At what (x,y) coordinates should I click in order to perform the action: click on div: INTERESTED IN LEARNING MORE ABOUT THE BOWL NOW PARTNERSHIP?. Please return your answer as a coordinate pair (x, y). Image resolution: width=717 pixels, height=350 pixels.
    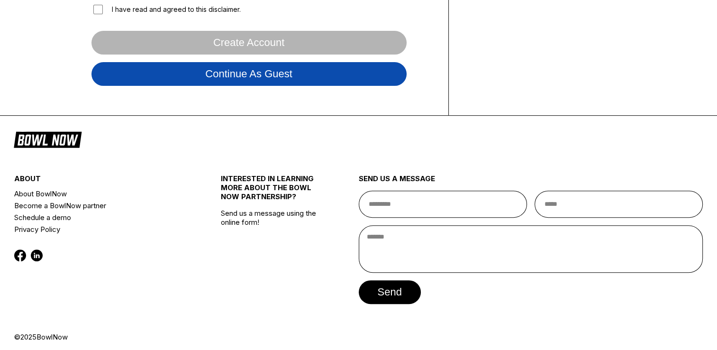
    Looking at the image, I should click on (273, 191).